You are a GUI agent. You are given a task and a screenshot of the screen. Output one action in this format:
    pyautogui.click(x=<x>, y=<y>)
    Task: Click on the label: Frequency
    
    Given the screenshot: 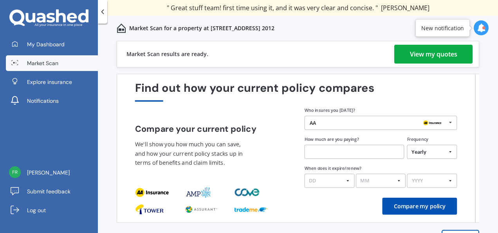 What is the action you would take?
    pyautogui.click(x=418, y=139)
    